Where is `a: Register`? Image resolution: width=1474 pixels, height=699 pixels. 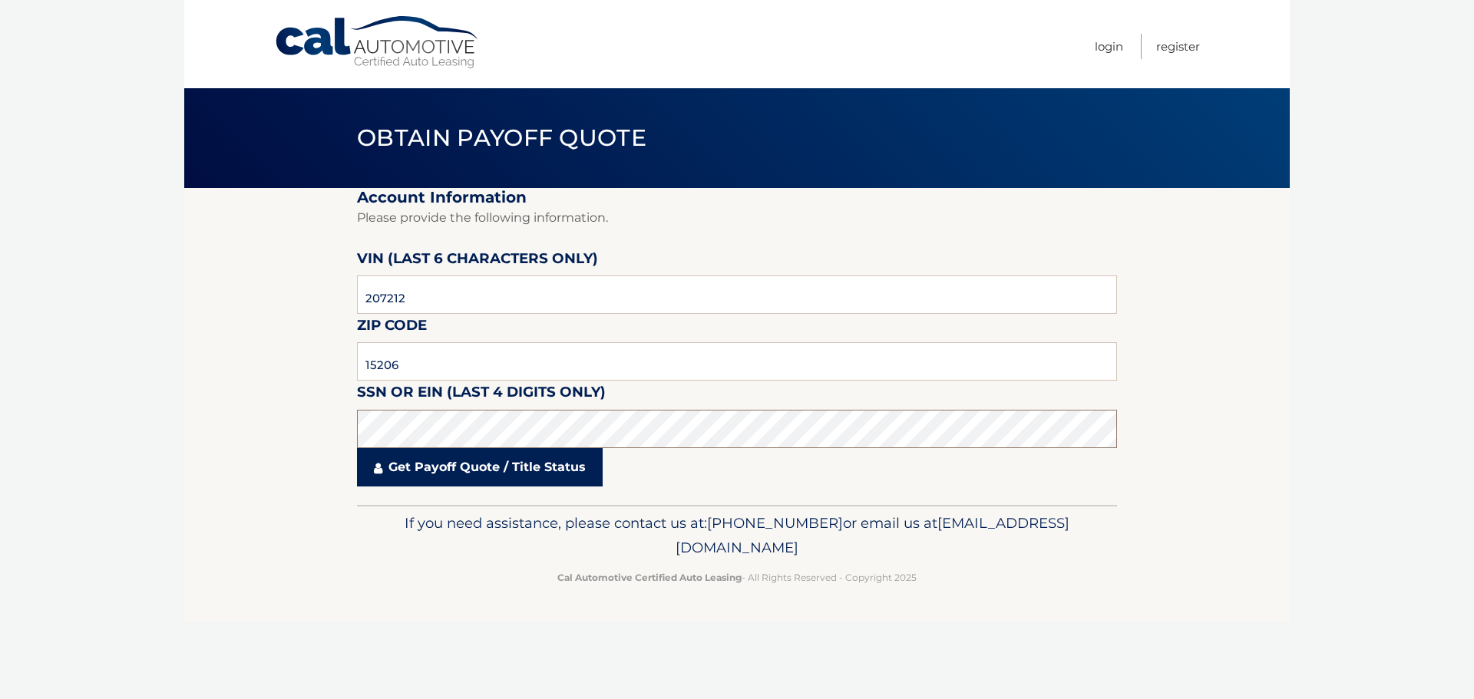 a: Register is located at coordinates (1177, 46).